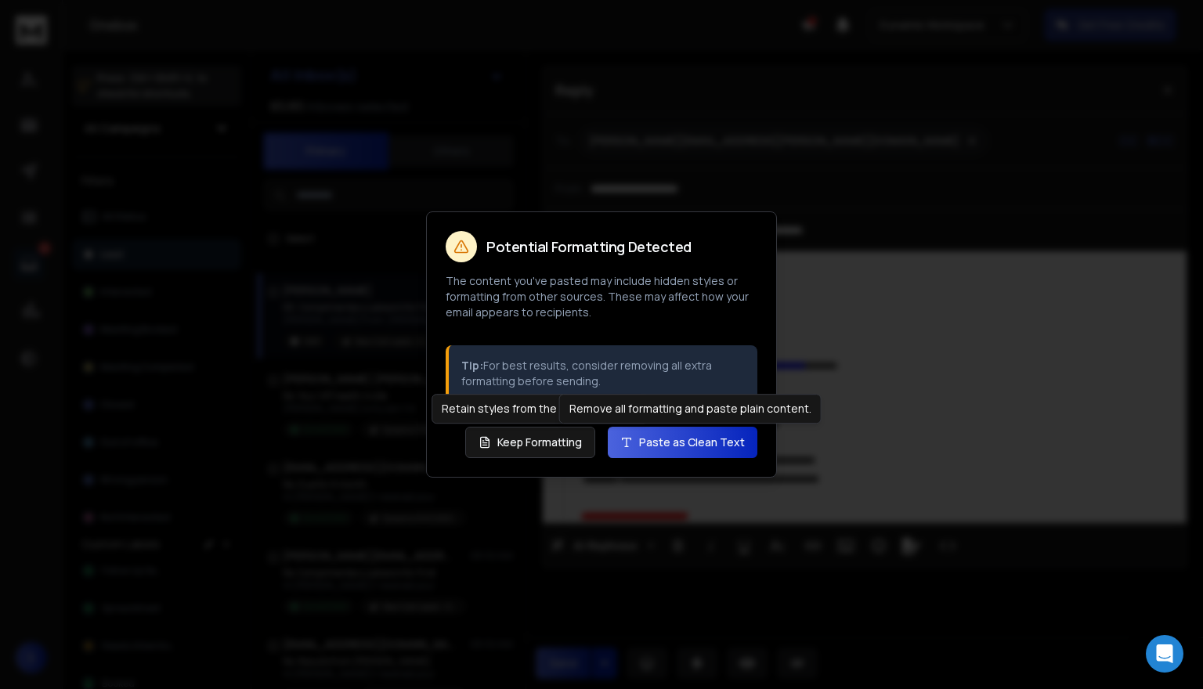 The height and width of the screenshot is (689, 1203). What do you see at coordinates (690, 409) in the screenshot?
I see `div: Remove all formatting and paste plain content.` at bounding box center [690, 409].